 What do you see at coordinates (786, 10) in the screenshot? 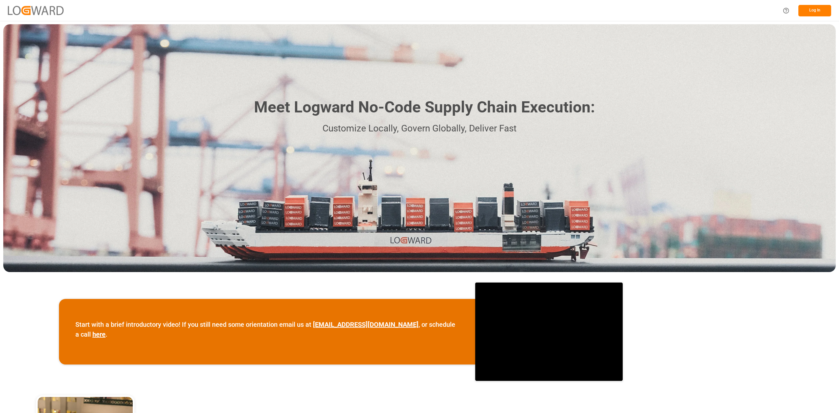
I see `button: Help Center` at bounding box center [786, 10].